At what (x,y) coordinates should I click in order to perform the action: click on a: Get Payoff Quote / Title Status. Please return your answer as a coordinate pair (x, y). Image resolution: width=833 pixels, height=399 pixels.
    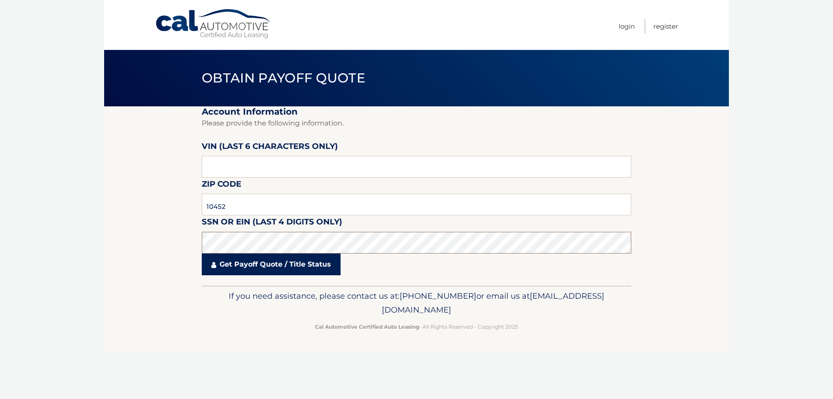
    Looking at the image, I should click on (271, 264).